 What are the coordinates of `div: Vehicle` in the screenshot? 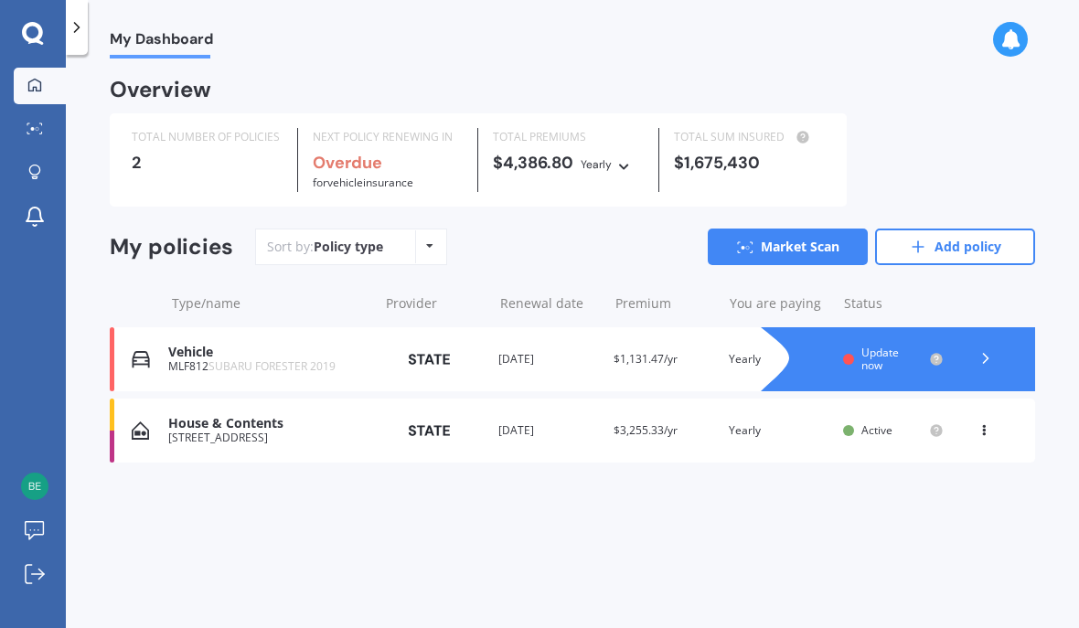 It's located at (268, 352).